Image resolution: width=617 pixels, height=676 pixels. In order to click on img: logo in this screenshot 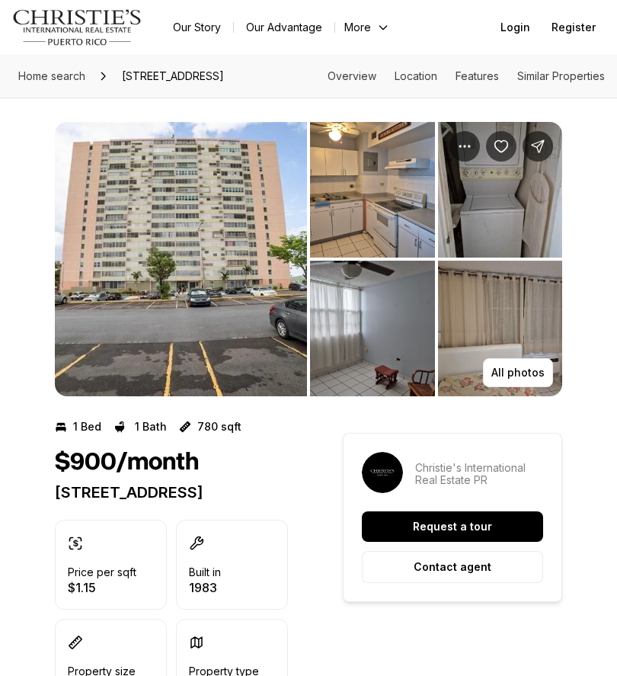, I will do `click(77, 27)`.